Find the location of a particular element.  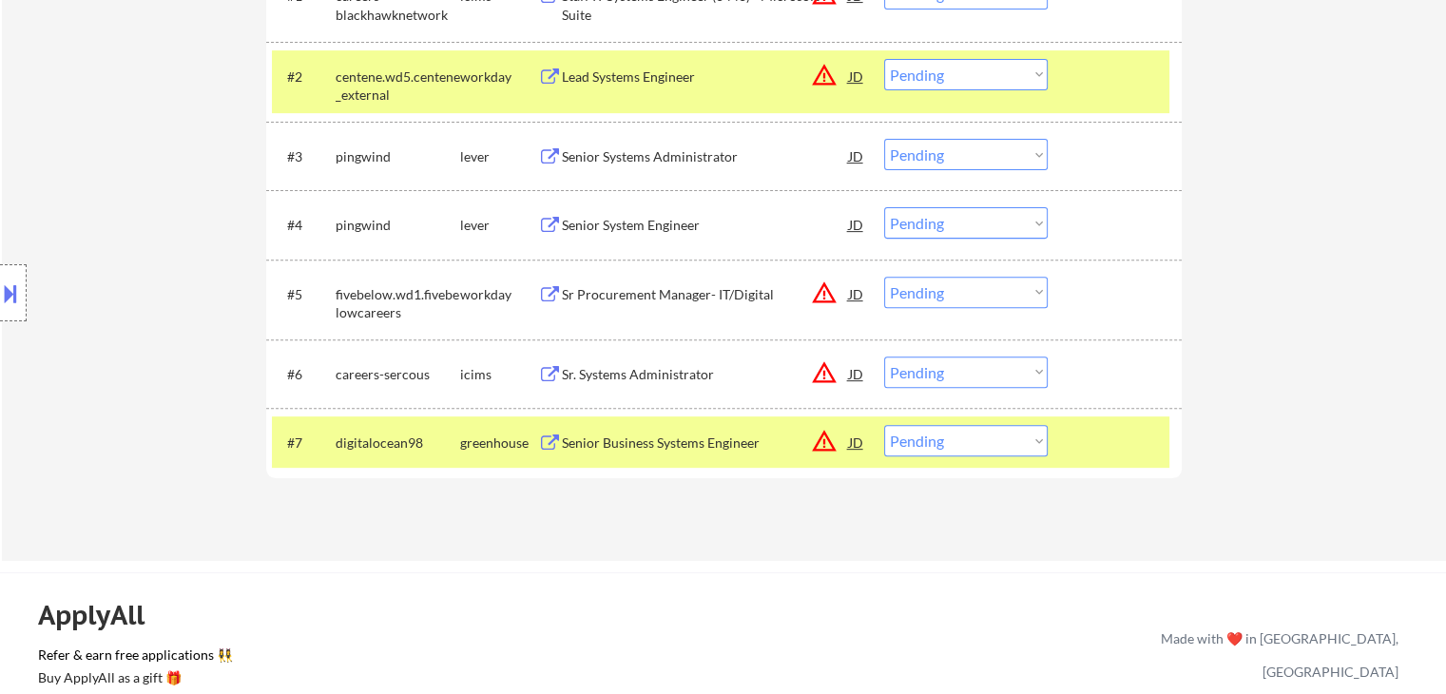

div: digitalocean98 is located at coordinates (397, 443).